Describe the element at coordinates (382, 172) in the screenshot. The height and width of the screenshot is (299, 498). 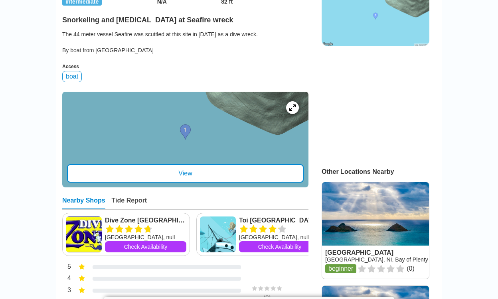
I see `div: Other Locations Nearby` at that location.